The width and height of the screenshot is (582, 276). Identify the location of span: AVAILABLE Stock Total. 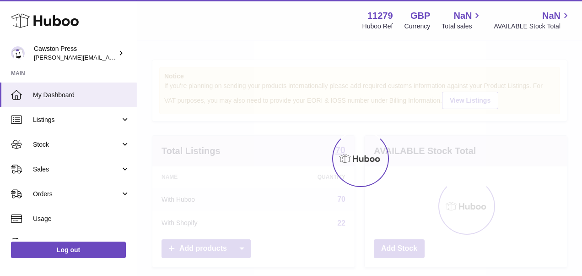
(532, 26).